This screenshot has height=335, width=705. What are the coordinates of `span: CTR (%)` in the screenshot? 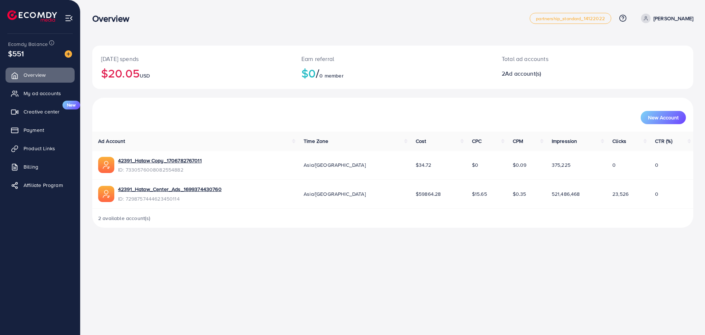 It's located at (663, 141).